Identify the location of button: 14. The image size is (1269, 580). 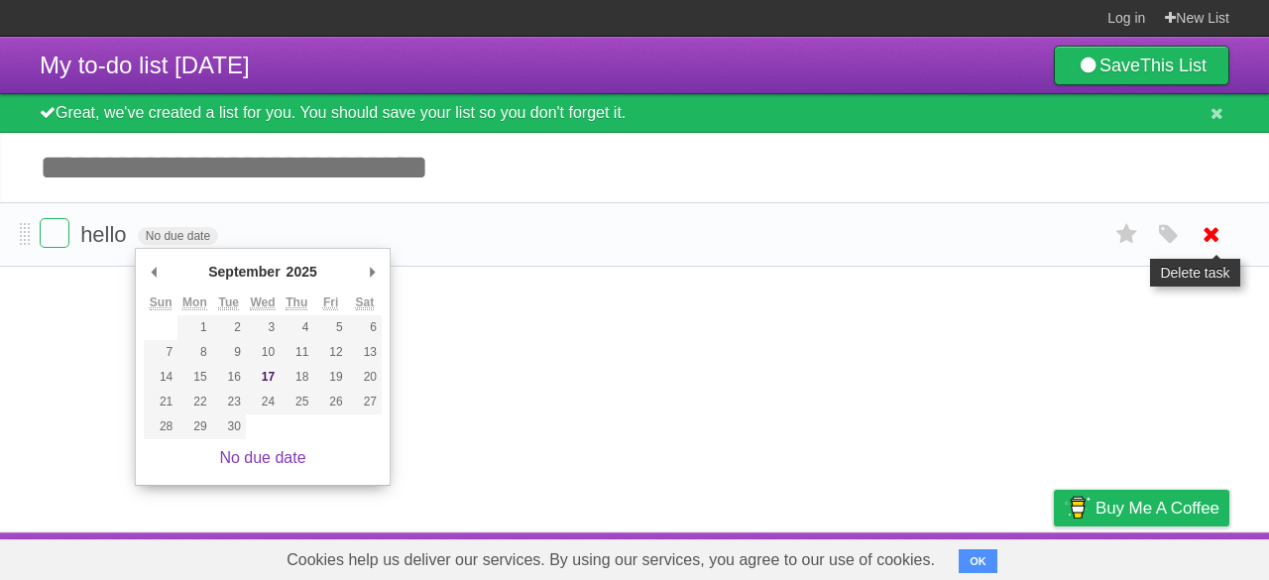
(161, 377).